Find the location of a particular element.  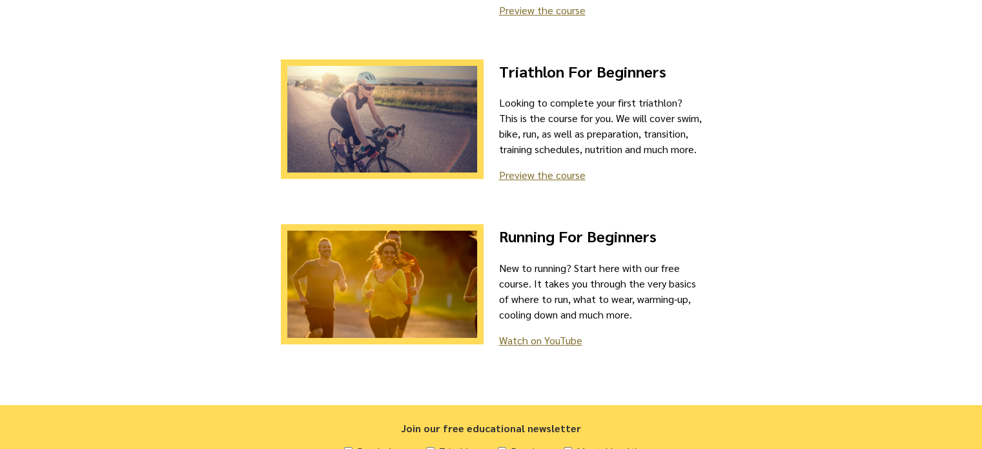

a: Watch on YouTube is located at coordinates (540, 340).